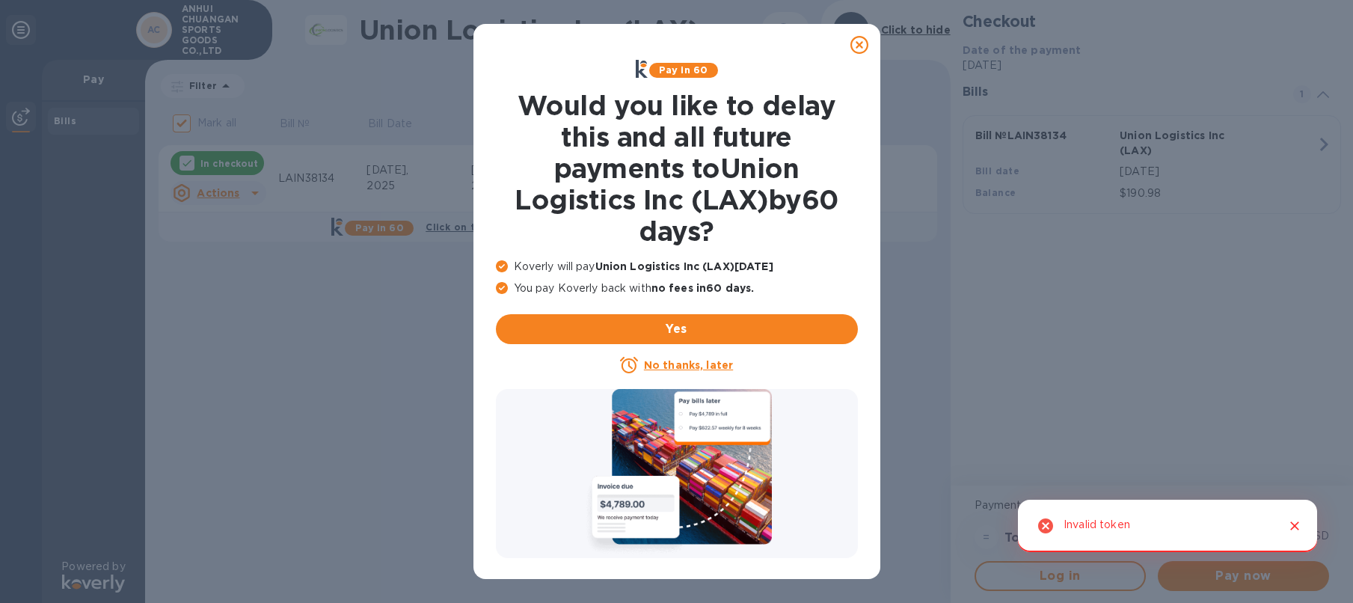 Image resolution: width=1353 pixels, height=603 pixels. What do you see at coordinates (677, 329) in the screenshot?
I see `span: Yes` at bounding box center [677, 329].